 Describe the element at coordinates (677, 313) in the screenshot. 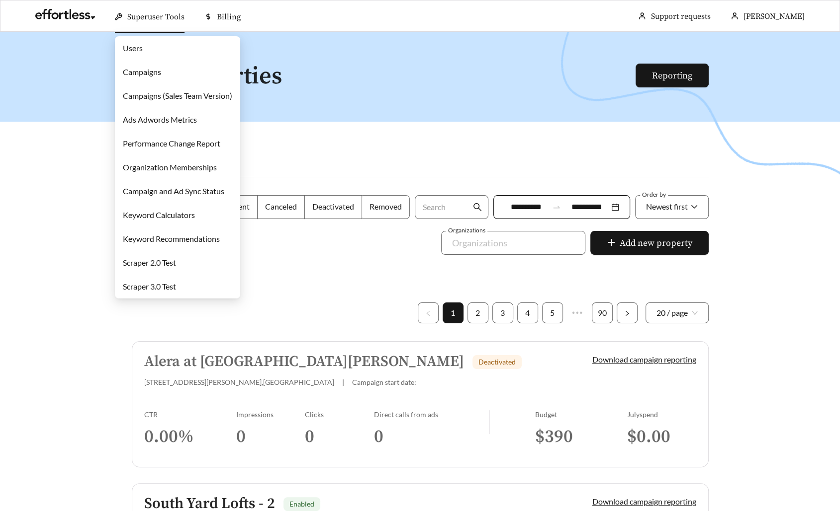

I see `div: Page Size` at that location.